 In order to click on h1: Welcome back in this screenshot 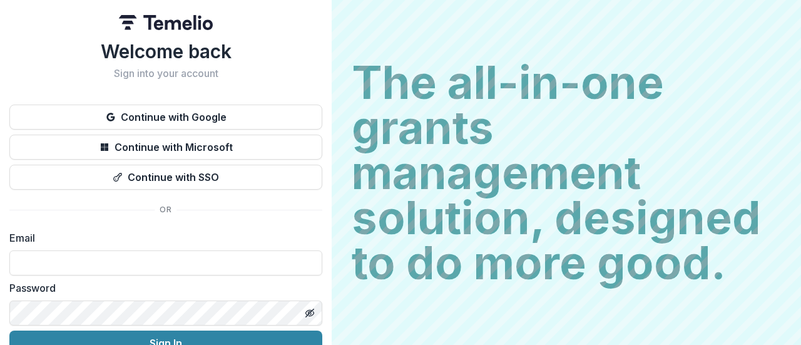, I will do `click(166, 51)`.